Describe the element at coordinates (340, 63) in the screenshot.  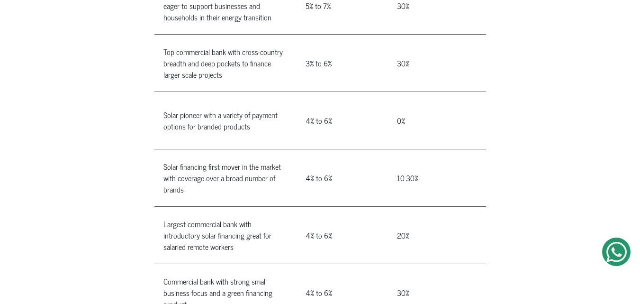
I see `td: 3% to 6%` at that location.